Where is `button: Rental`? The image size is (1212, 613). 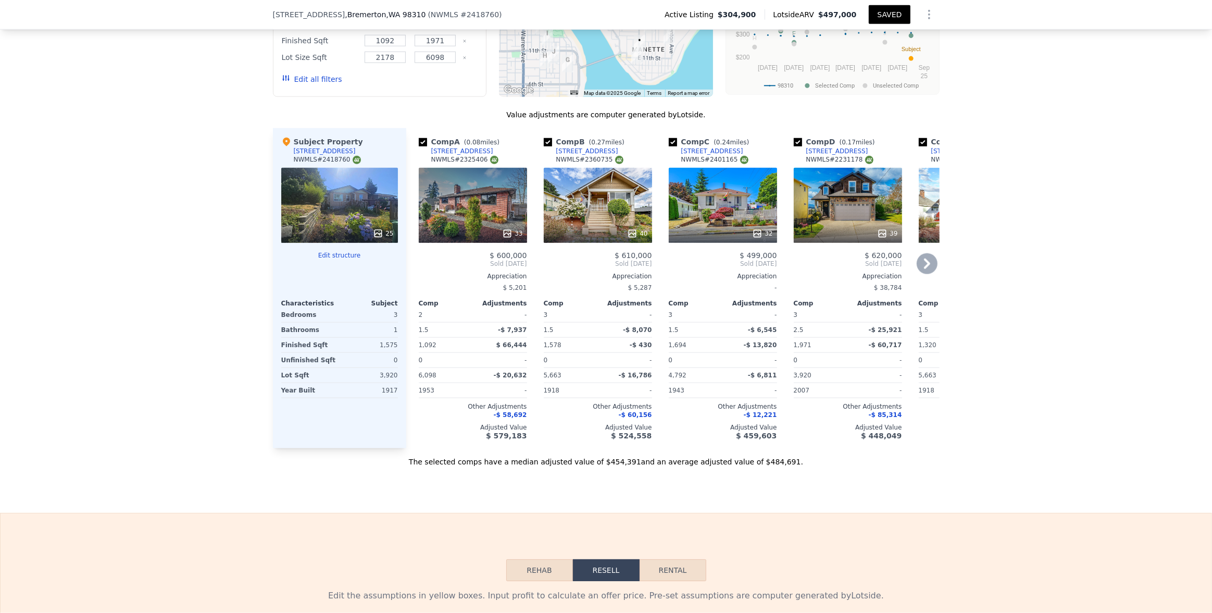
button: Rental is located at coordinates (673, 570).